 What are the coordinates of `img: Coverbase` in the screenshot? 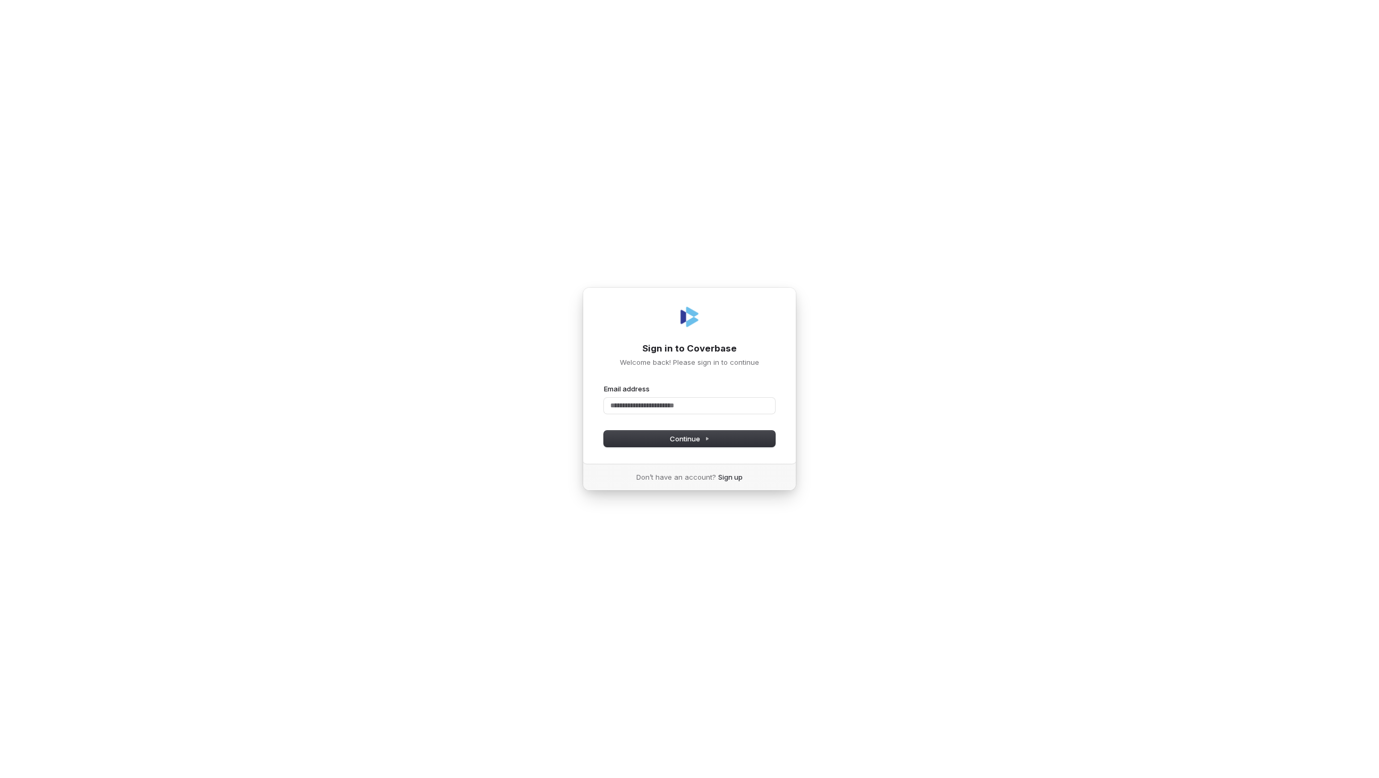 It's located at (689, 317).